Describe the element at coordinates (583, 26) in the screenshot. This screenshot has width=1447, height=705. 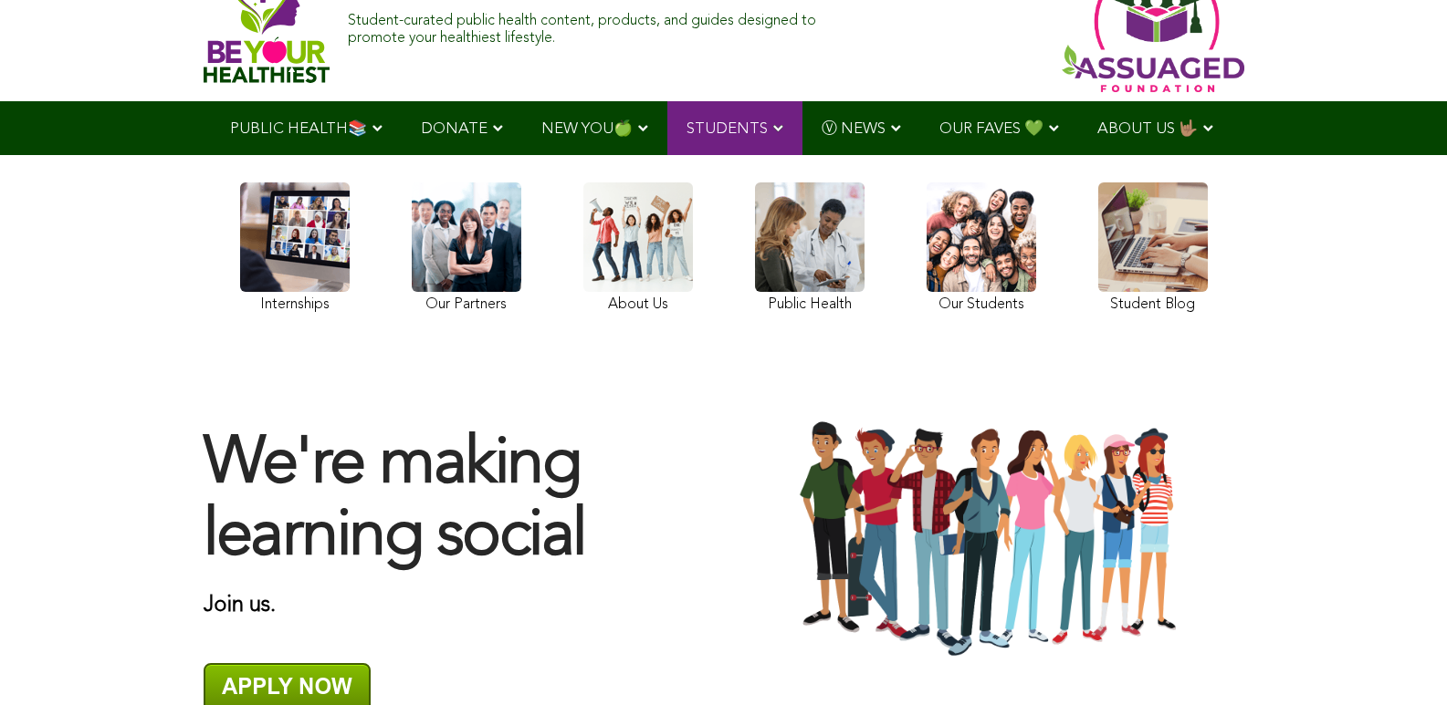
I see `div: Student-curated public health content, products, and guides designed to promote your healthiest l...` at that location.